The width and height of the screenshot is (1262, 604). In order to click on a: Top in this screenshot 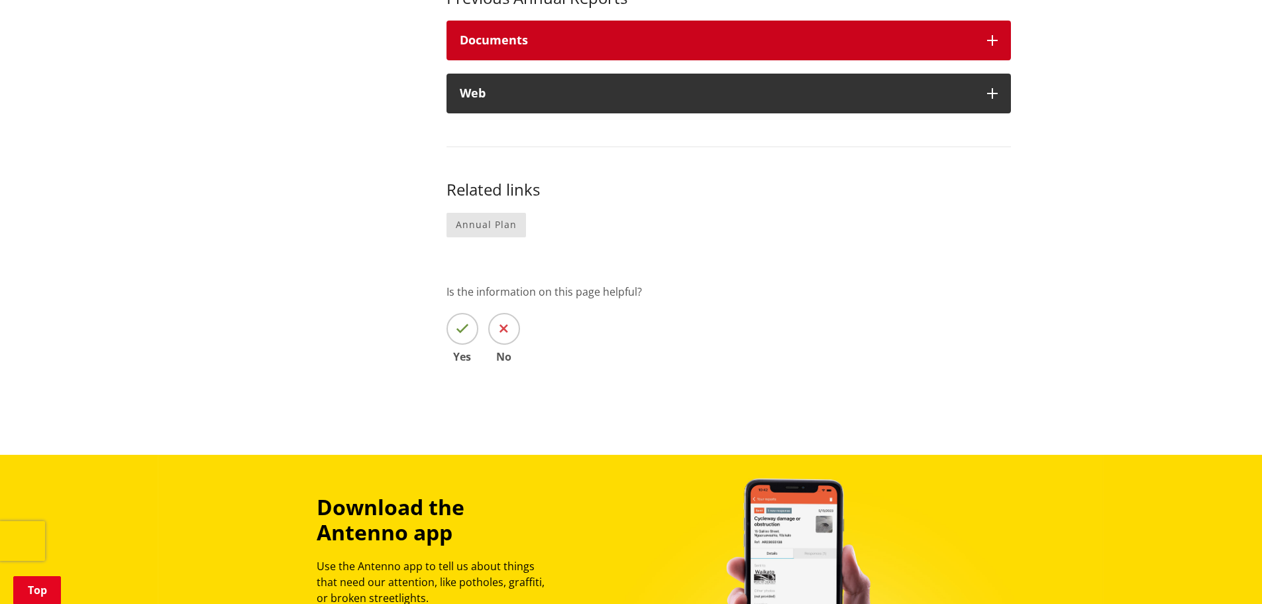, I will do `click(37, 590)`.